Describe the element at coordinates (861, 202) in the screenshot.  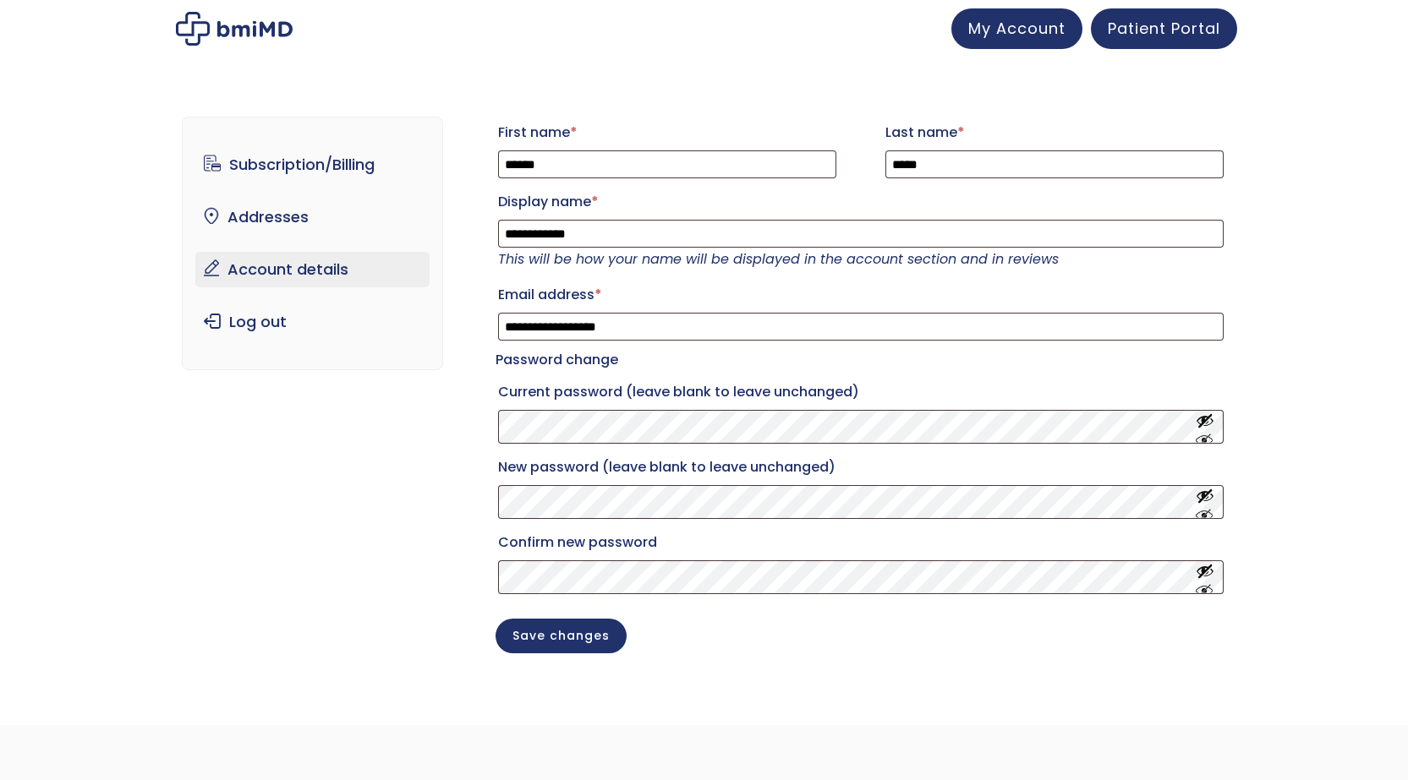
I see `label: Display name` at that location.